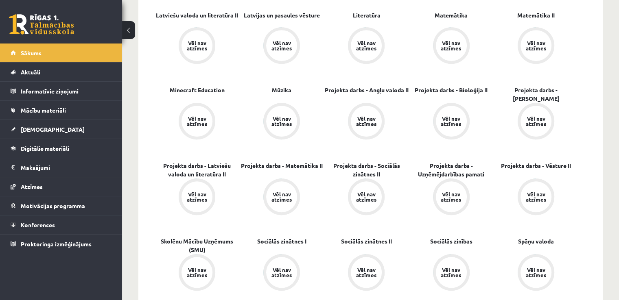  I want to click on a: Konferences, so click(61, 225).